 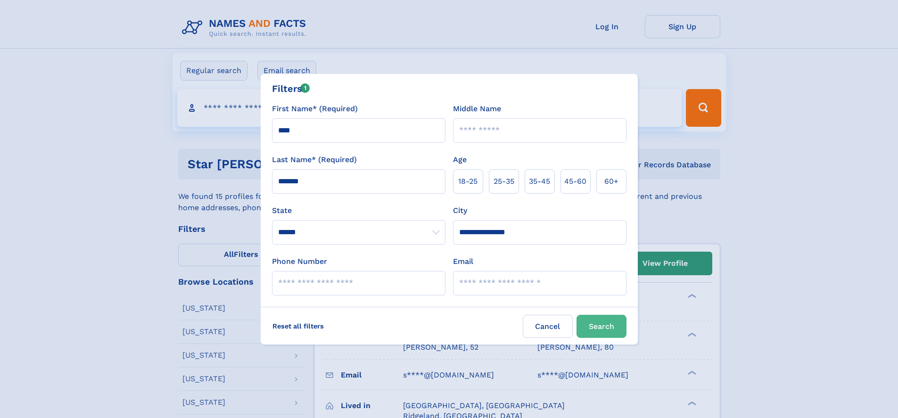 What do you see at coordinates (548, 326) in the screenshot?
I see `label: Cancel` at bounding box center [548, 326].